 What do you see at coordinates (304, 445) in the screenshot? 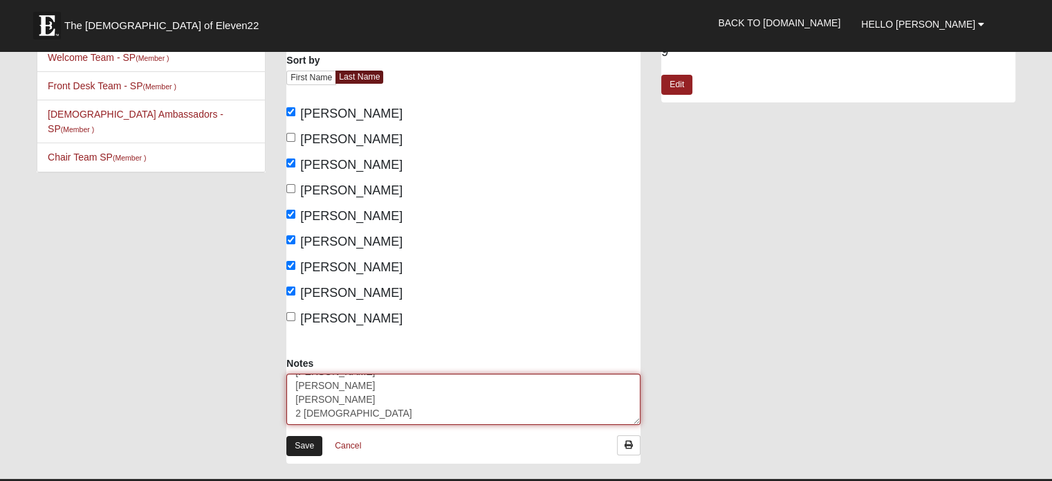
I see `a: Save` at bounding box center [304, 445].